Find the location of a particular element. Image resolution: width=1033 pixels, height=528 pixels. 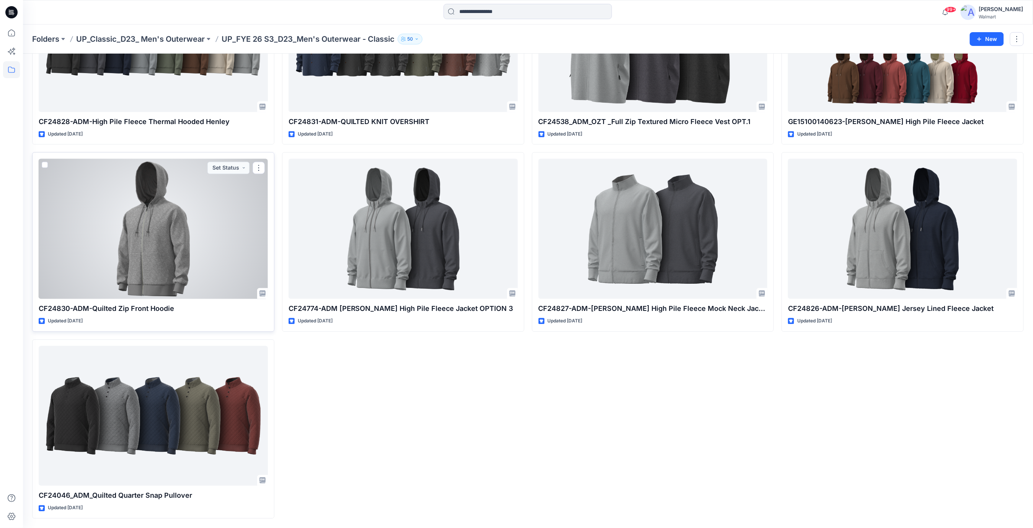

a: CF24830-ADM-Quilted Zip Front Hoodie is located at coordinates (153, 229).